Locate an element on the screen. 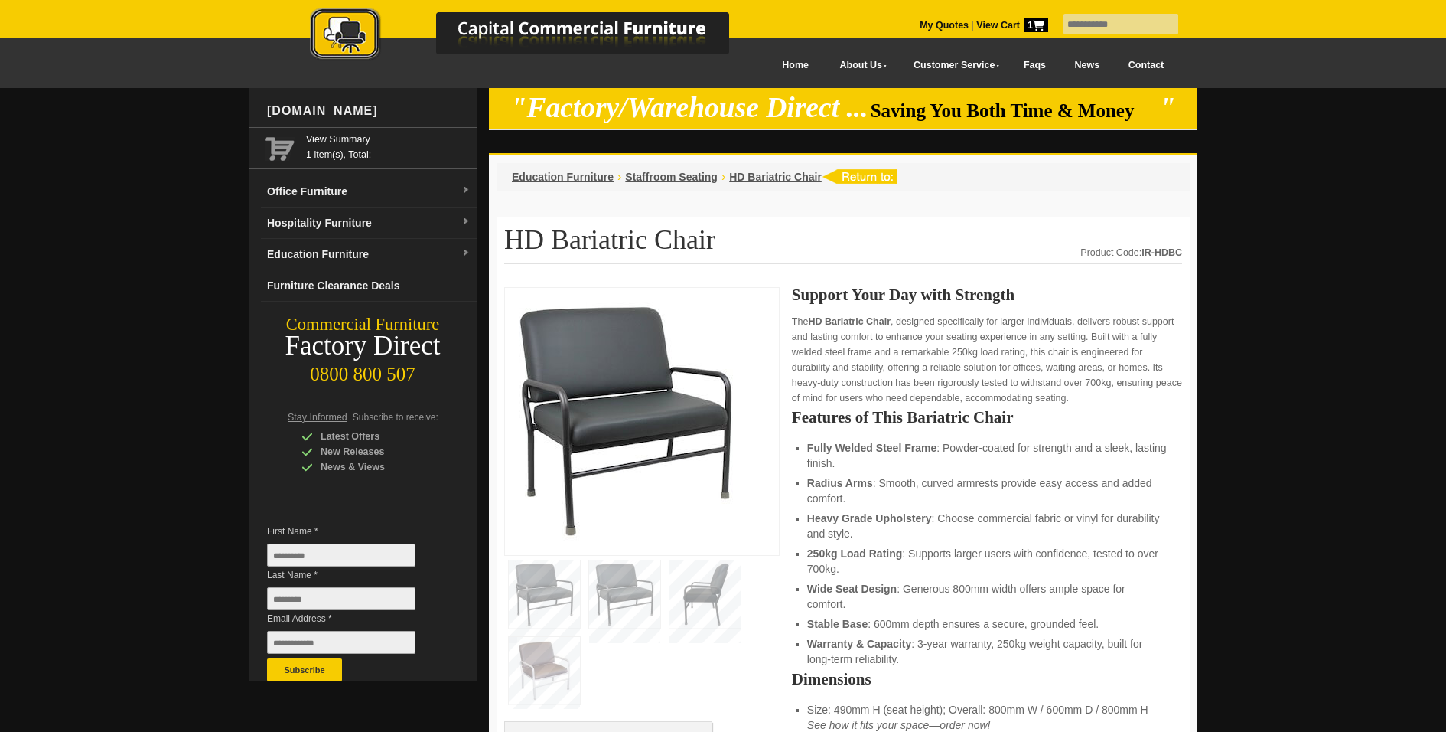  span: Saving You Both Time & Money is located at coordinates (1014, 110).